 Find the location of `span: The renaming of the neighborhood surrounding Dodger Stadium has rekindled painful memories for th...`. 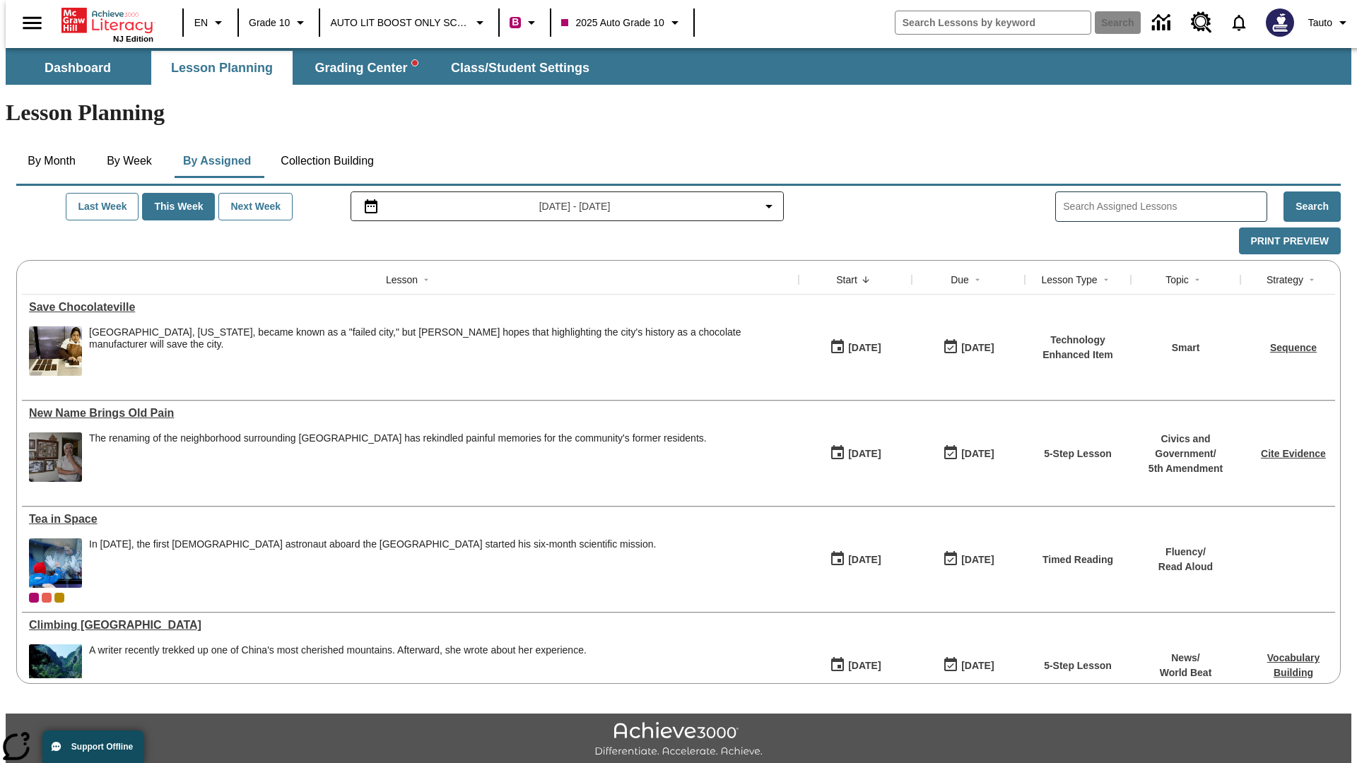

span: The renaming of the neighborhood surrounding Dodger Stadium has rekindled painful memories for th... is located at coordinates (398, 457).